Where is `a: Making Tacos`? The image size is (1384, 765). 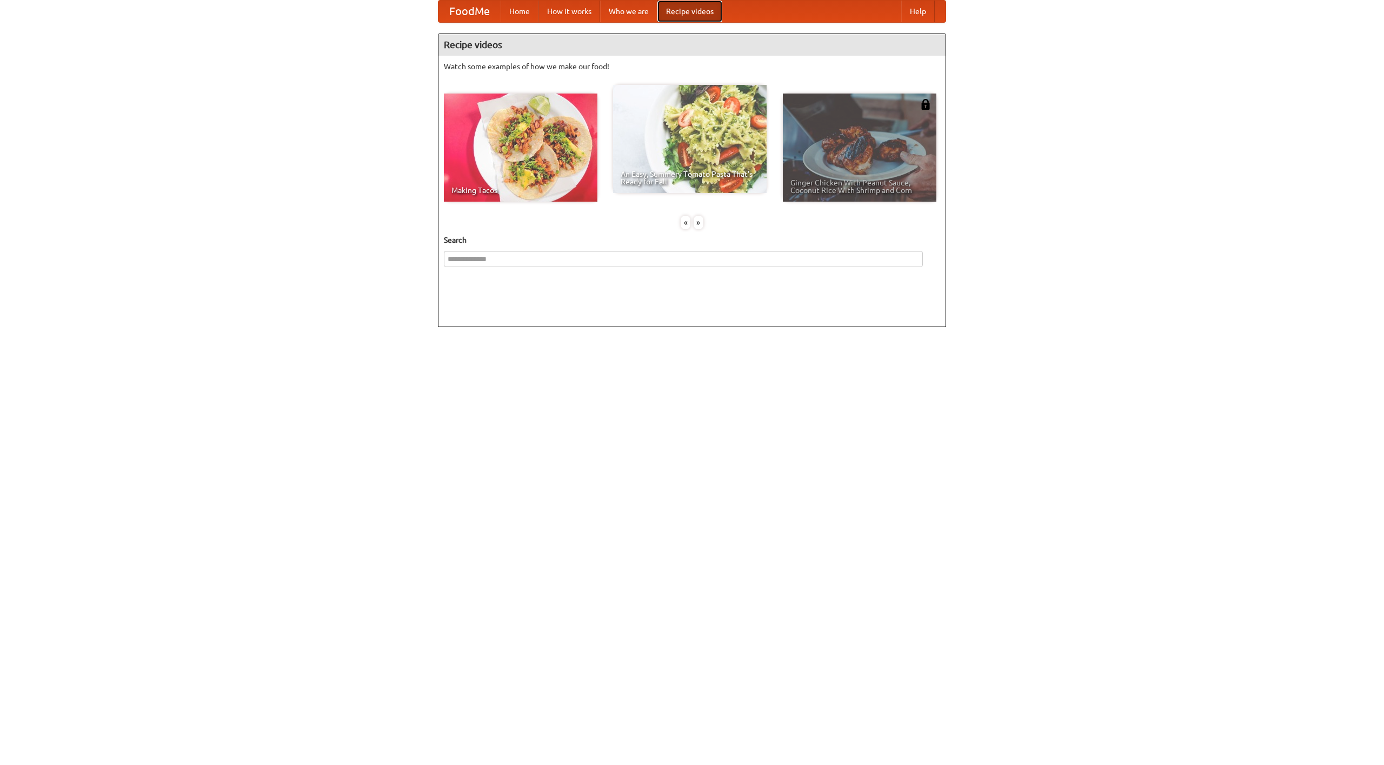 a: Making Tacos is located at coordinates (521, 148).